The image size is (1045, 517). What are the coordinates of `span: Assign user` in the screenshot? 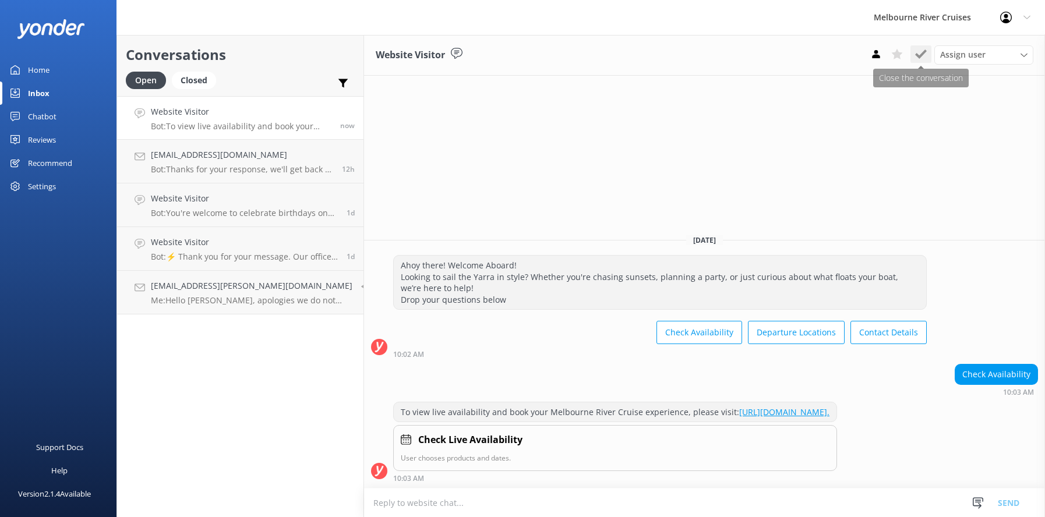 It's located at (963, 55).